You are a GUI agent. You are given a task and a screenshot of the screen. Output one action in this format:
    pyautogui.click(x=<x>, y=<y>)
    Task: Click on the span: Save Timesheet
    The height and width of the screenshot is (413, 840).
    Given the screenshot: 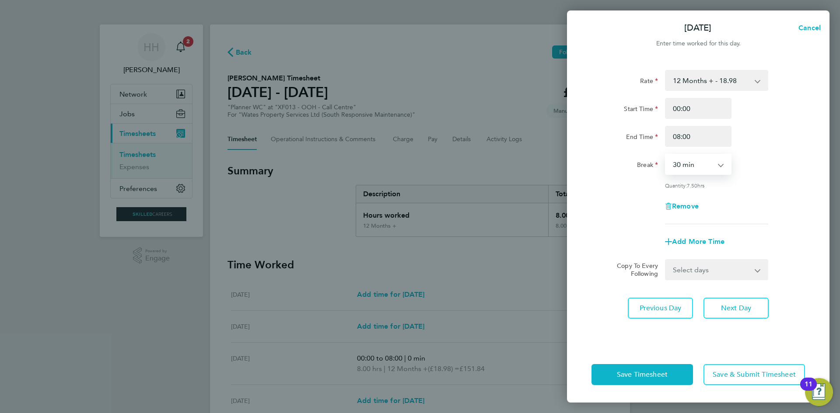 What is the action you would take?
    pyautogui.click(x=642, y=375)
    